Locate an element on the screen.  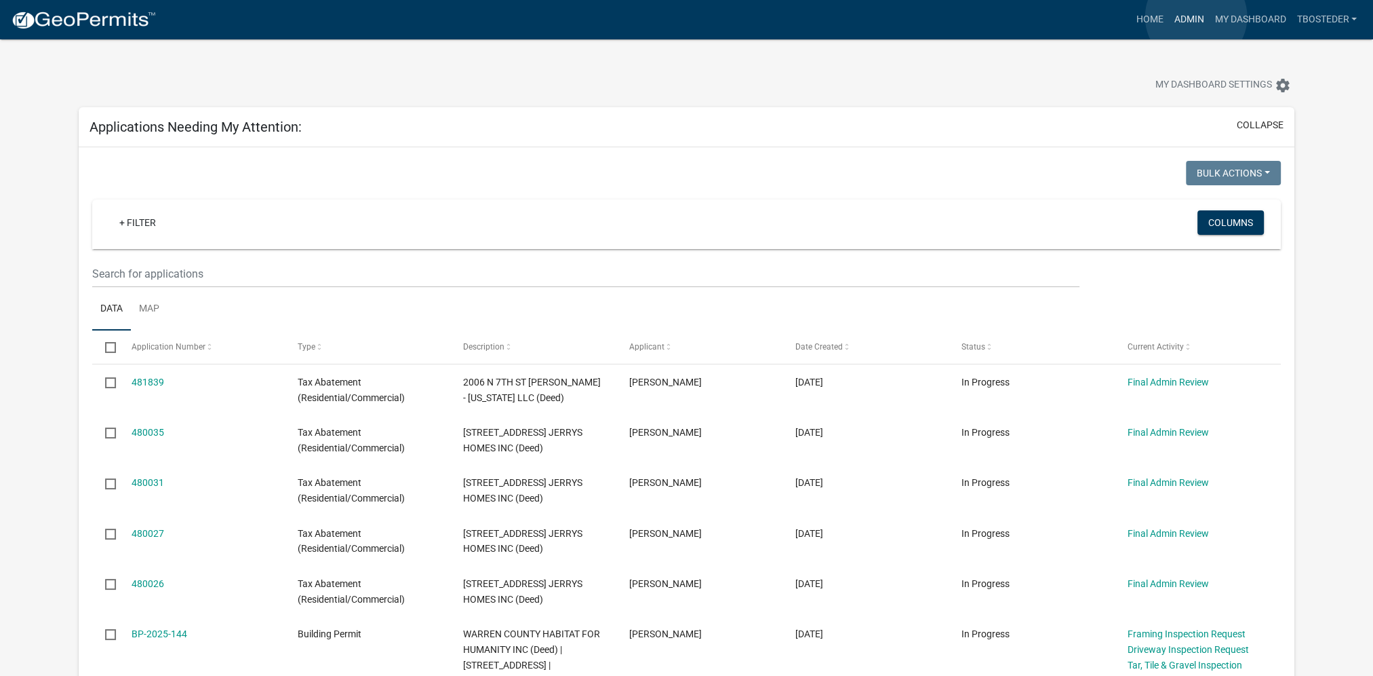
datatable-header-cell: Description is located at coordinates (533, 347).